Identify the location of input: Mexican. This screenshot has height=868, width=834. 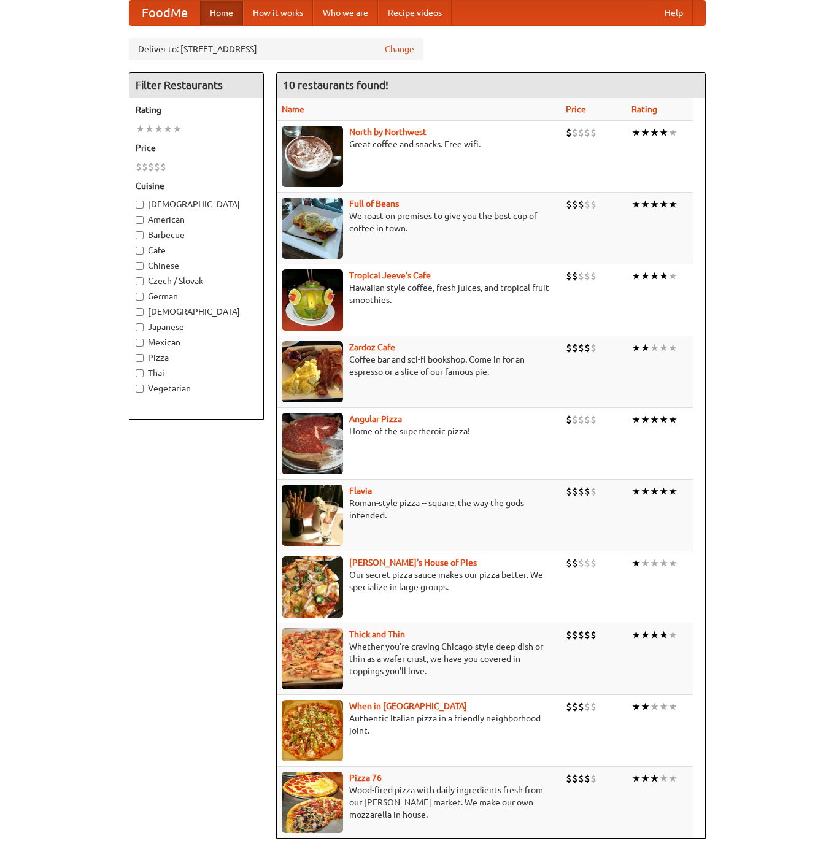
(139, 342).